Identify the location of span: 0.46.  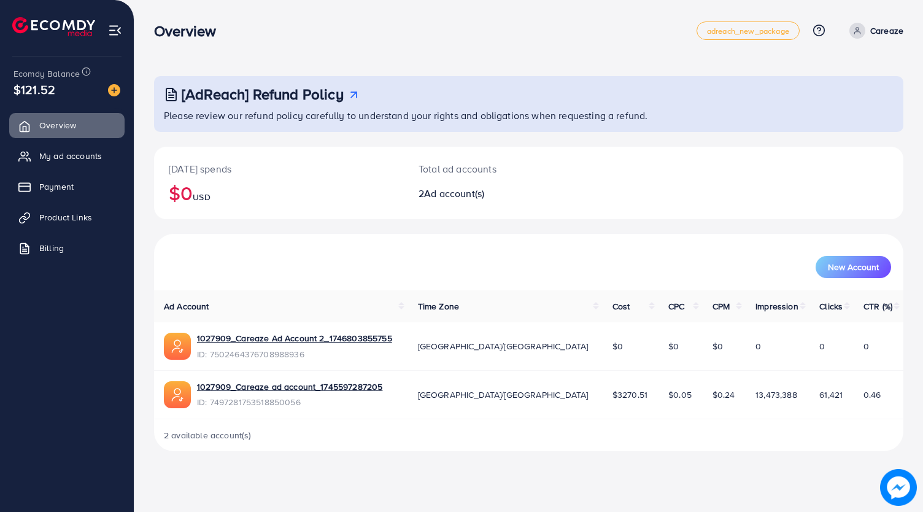
(872, 394).